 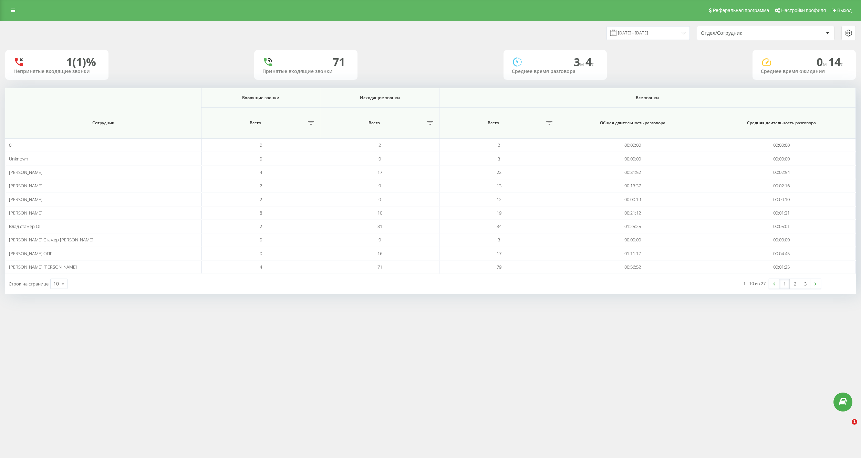 What do you see at coordinates (633, 254) in the screenshot?
I see `td: 01:11:17` at bounding box center [633, 254].